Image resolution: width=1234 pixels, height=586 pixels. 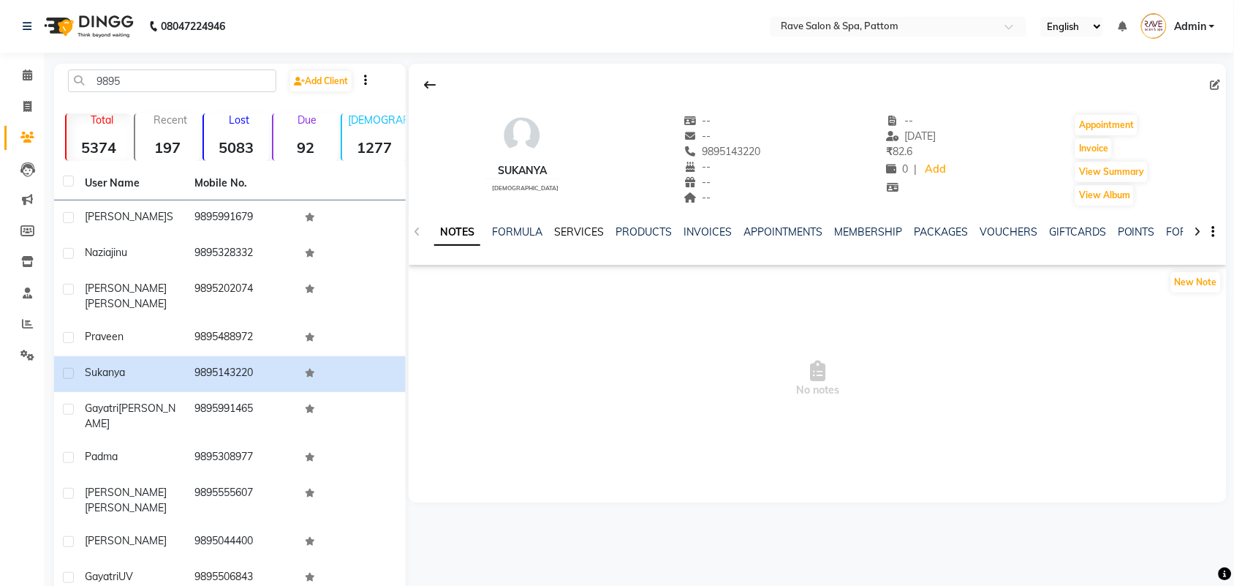 I want to click on a: PRODUCTS, so click(x=643, y=232).